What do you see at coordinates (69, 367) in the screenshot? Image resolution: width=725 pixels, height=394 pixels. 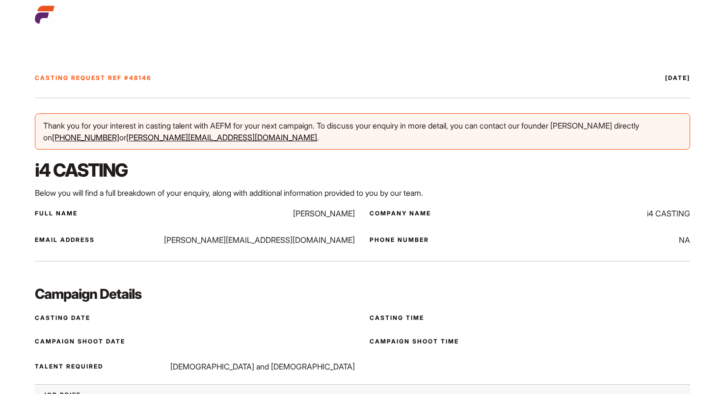 I see `p: Talent Required` at bounding box center [69, 367].